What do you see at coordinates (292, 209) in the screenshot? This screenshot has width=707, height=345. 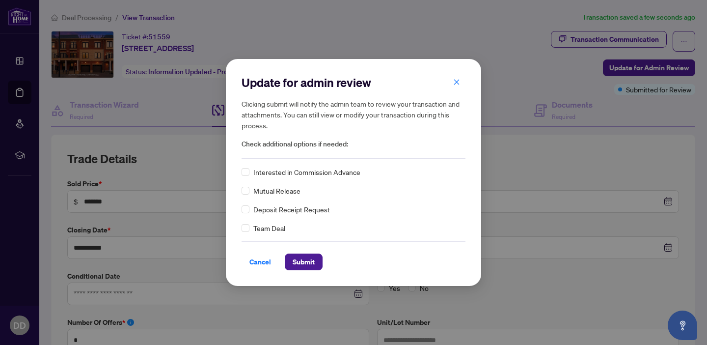 I see `span: Deposit Receipt Request` at bounding box center [292, 209].